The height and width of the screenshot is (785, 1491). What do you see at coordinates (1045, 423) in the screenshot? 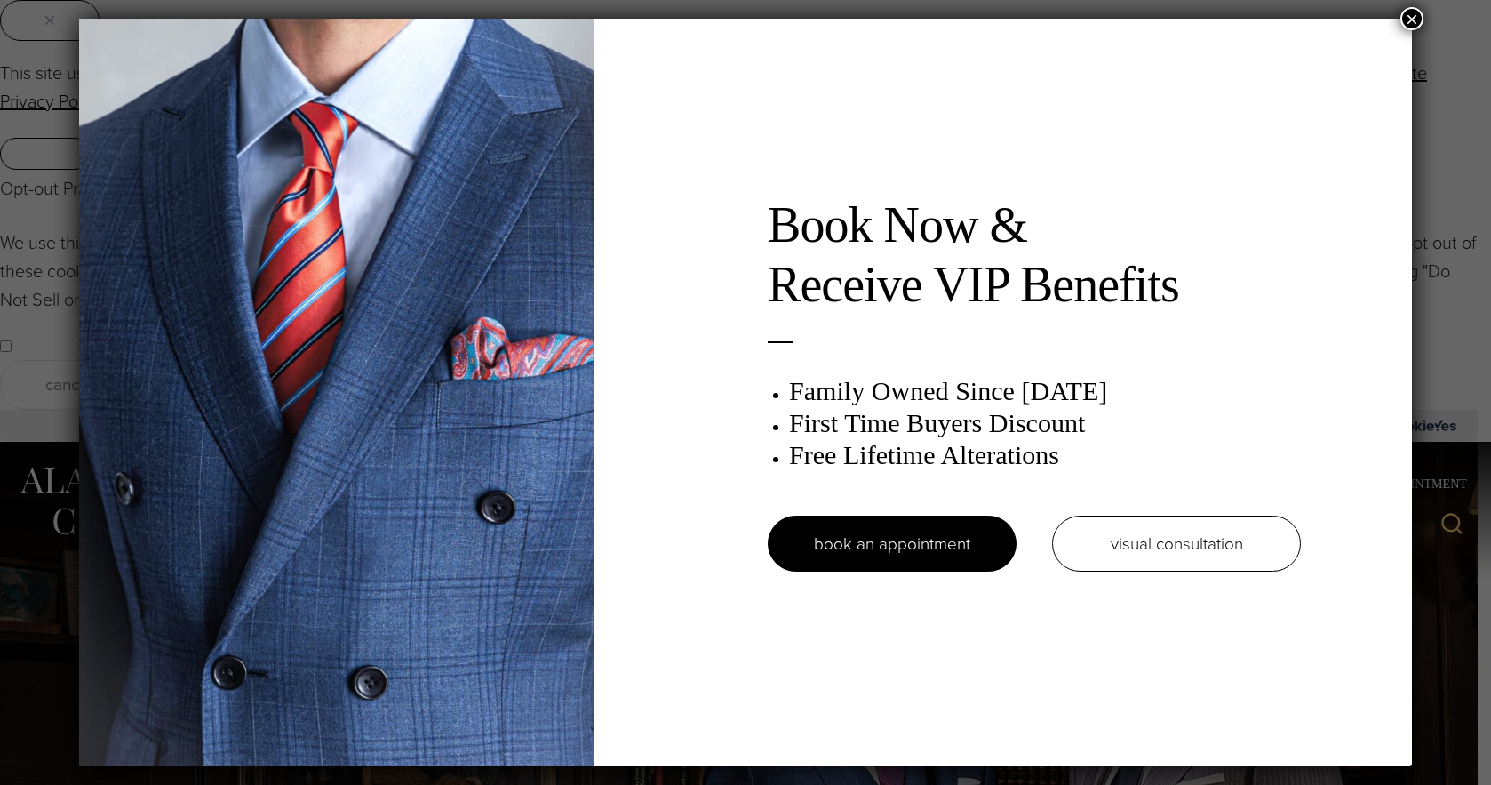
I see `h3: First Time Buyers Discount` at bounding box center [1045, 423].